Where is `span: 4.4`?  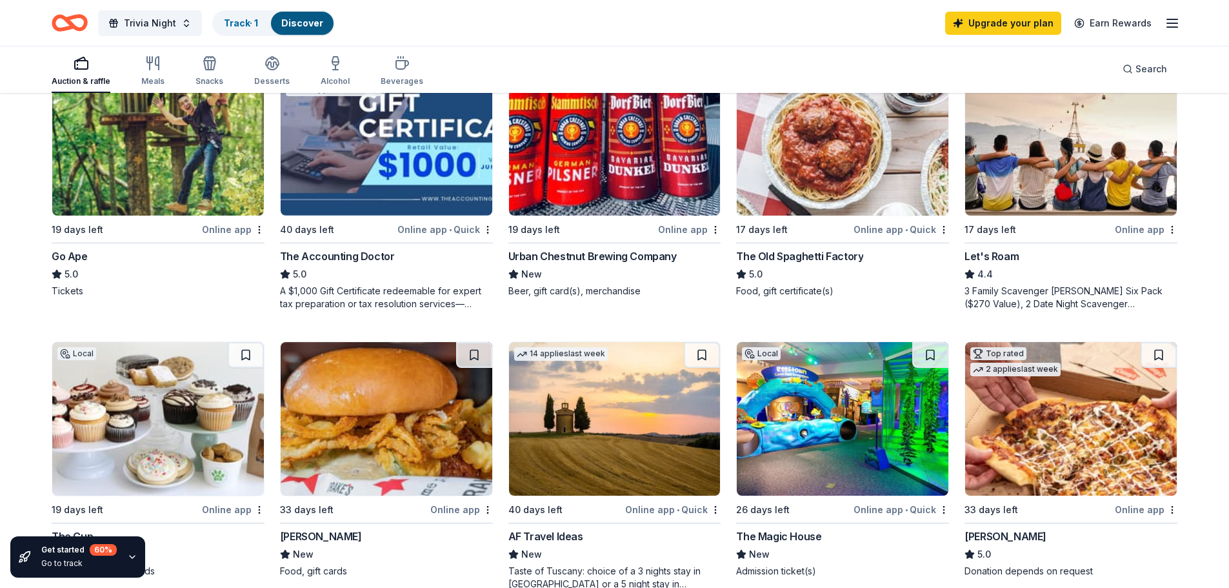
span: 4.4 is located at coordinates (985, 274).